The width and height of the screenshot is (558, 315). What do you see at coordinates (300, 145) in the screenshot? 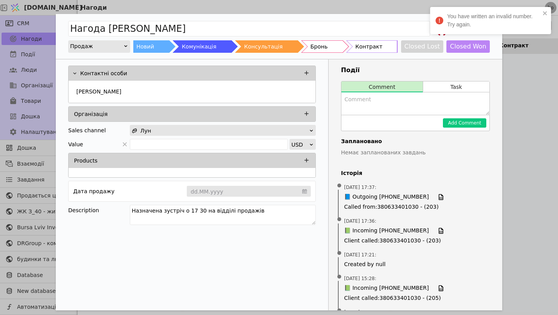
I see `div: USD` at bounding box center [300, 145].